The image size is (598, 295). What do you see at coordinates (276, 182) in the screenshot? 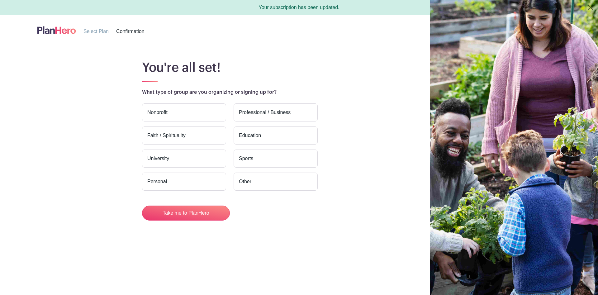
I see `label: Other` at bounding box center [276, 182].